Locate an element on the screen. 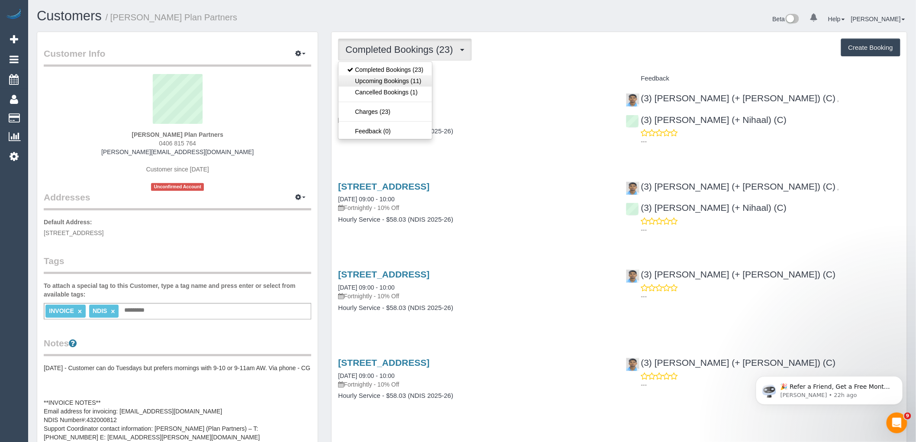  a: Upcoming Bookings (11) is located at coordinates (385, 81).